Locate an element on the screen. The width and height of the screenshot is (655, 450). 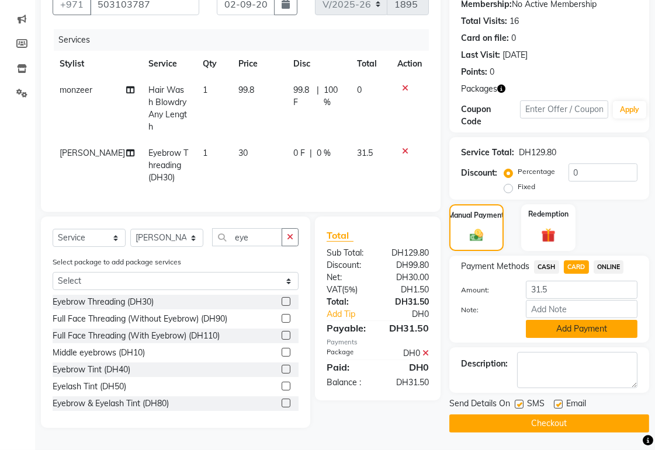
div: Total Visits: is located at coordinates (484, 21).